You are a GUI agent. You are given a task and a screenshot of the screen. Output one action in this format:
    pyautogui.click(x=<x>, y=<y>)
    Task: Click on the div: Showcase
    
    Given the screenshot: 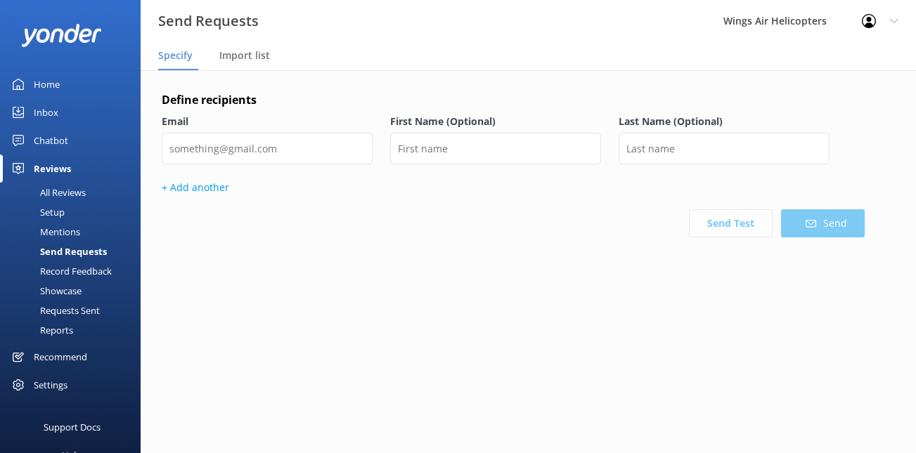 What is the action you would take?
    pyautogui.click(x=45, y=291)
    